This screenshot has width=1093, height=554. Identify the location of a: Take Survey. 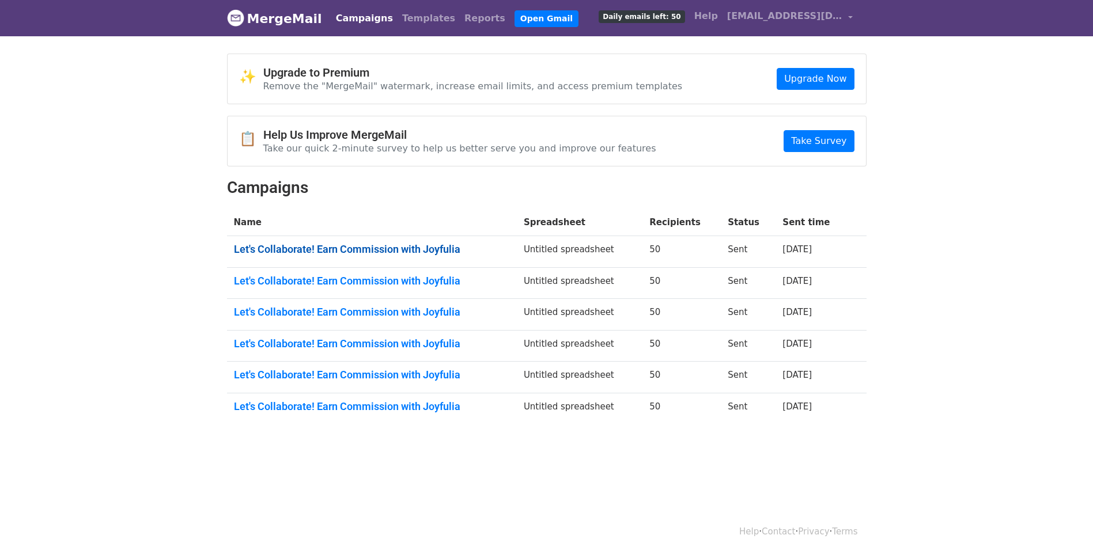
(819, 141).